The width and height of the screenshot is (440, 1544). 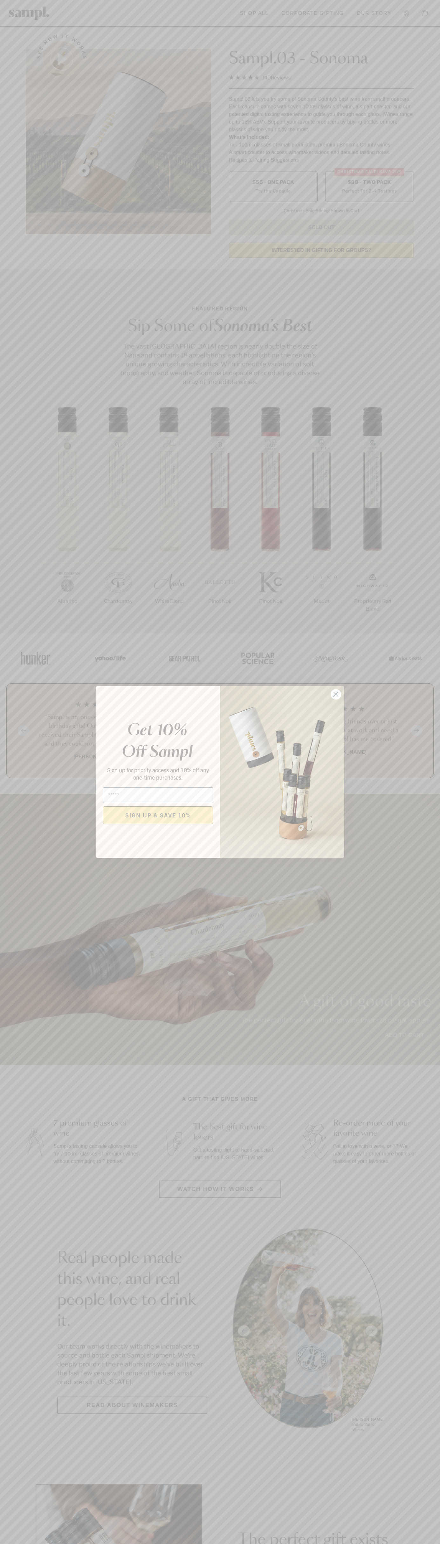 I want to click on button: SIGN UP & SAVE 10%, so click(x=158, y=815).